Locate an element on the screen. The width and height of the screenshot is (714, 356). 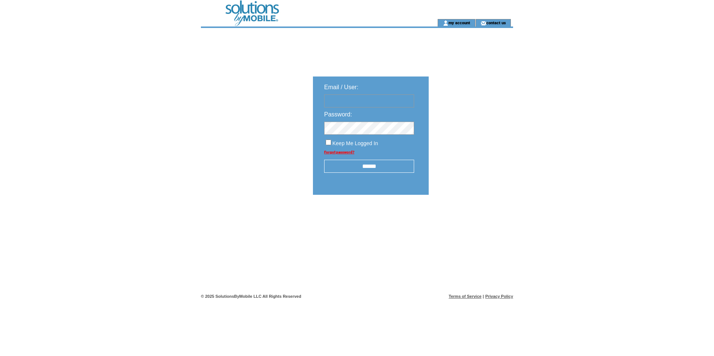
span: Keep Me Logged In is located at coordinates (355, 143).